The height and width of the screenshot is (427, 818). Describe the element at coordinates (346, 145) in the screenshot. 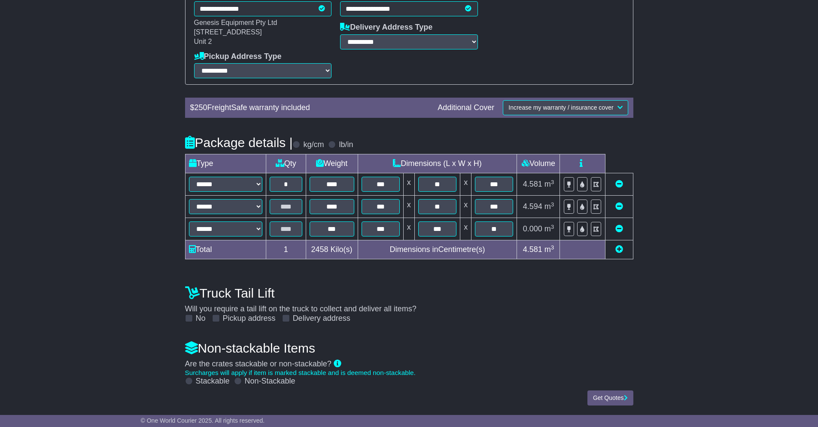

I see `label: lb/in` at that location.